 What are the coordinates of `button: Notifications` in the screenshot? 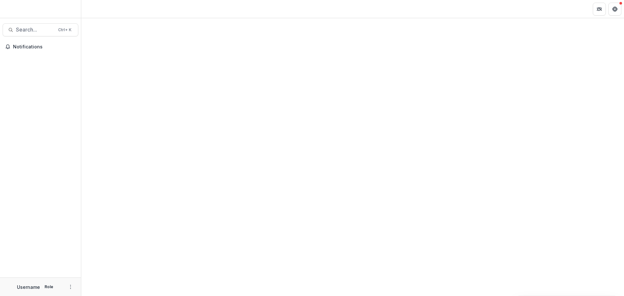 It's located at (40, 47).